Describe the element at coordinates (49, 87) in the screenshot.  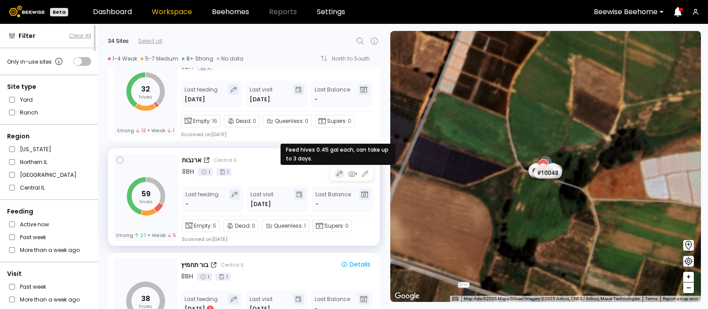
I see `div: Site type` at that location.